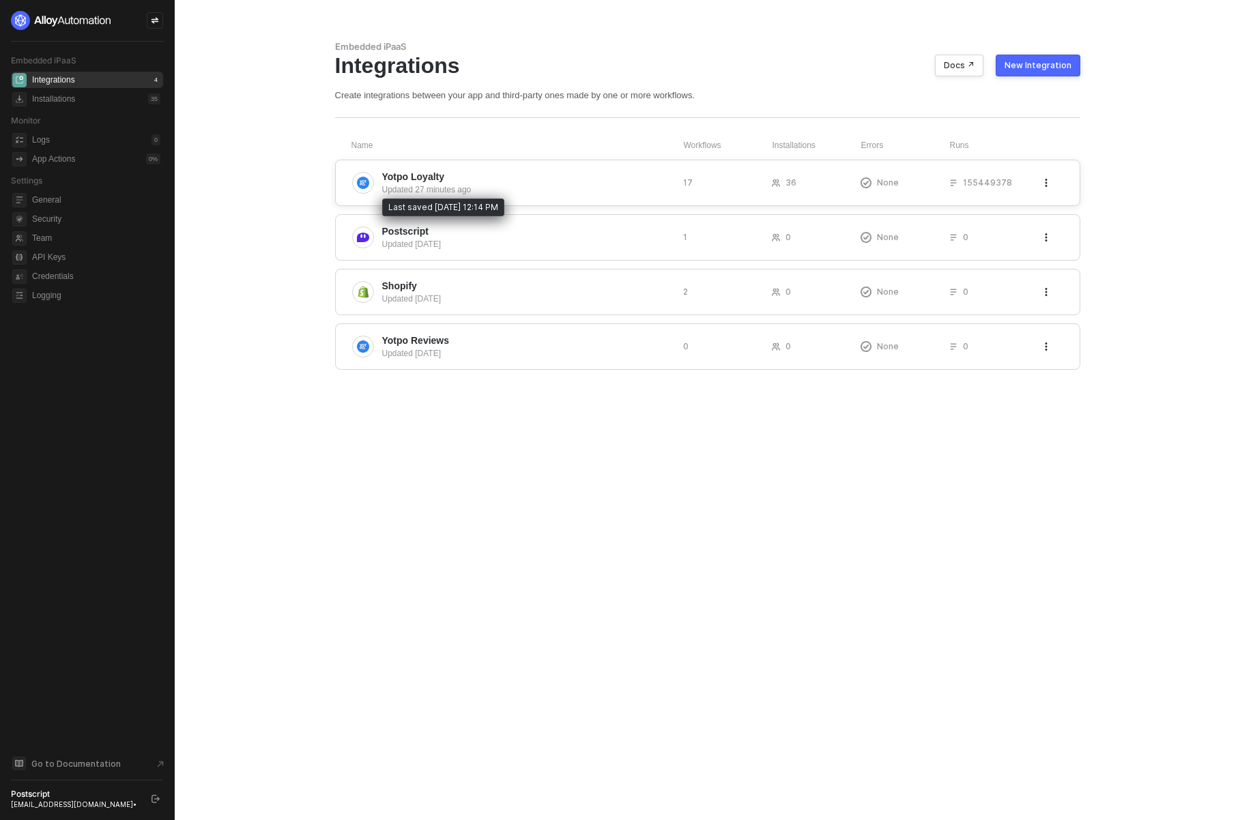 This screenshot has height=820, width=1240. What do you see at coordinates (19, 238) in the screenshot?
I see `span: team` at bounding box center [19, 238].